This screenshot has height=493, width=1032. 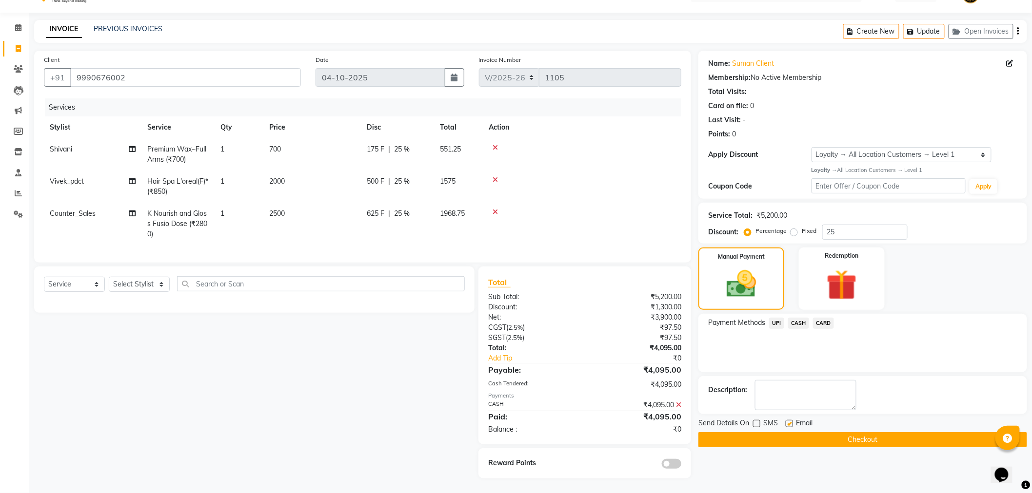 What do you see at coordinates (776, 323) in the screenshot?
I see `span: UPI` at bounding box center [776, 323].